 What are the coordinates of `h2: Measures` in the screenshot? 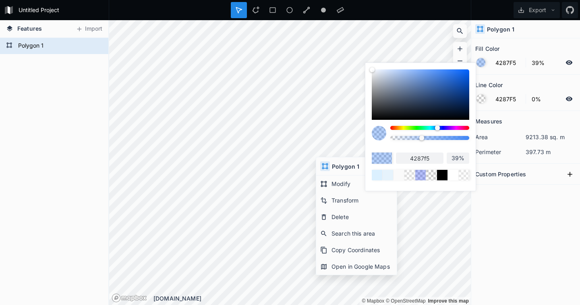 It's located at (489, 121).